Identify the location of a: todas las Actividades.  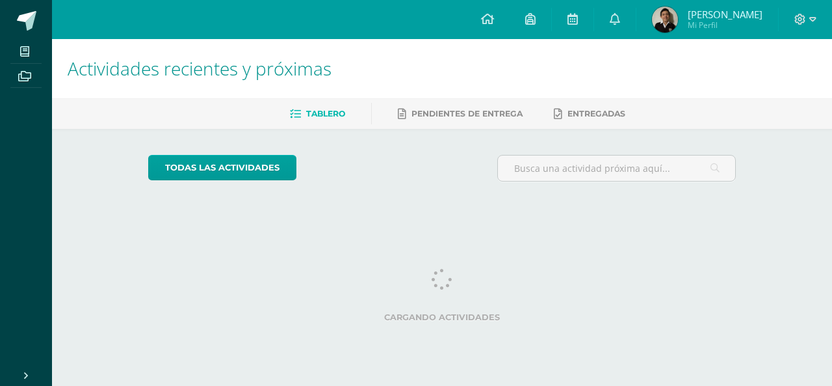
(222, 167).